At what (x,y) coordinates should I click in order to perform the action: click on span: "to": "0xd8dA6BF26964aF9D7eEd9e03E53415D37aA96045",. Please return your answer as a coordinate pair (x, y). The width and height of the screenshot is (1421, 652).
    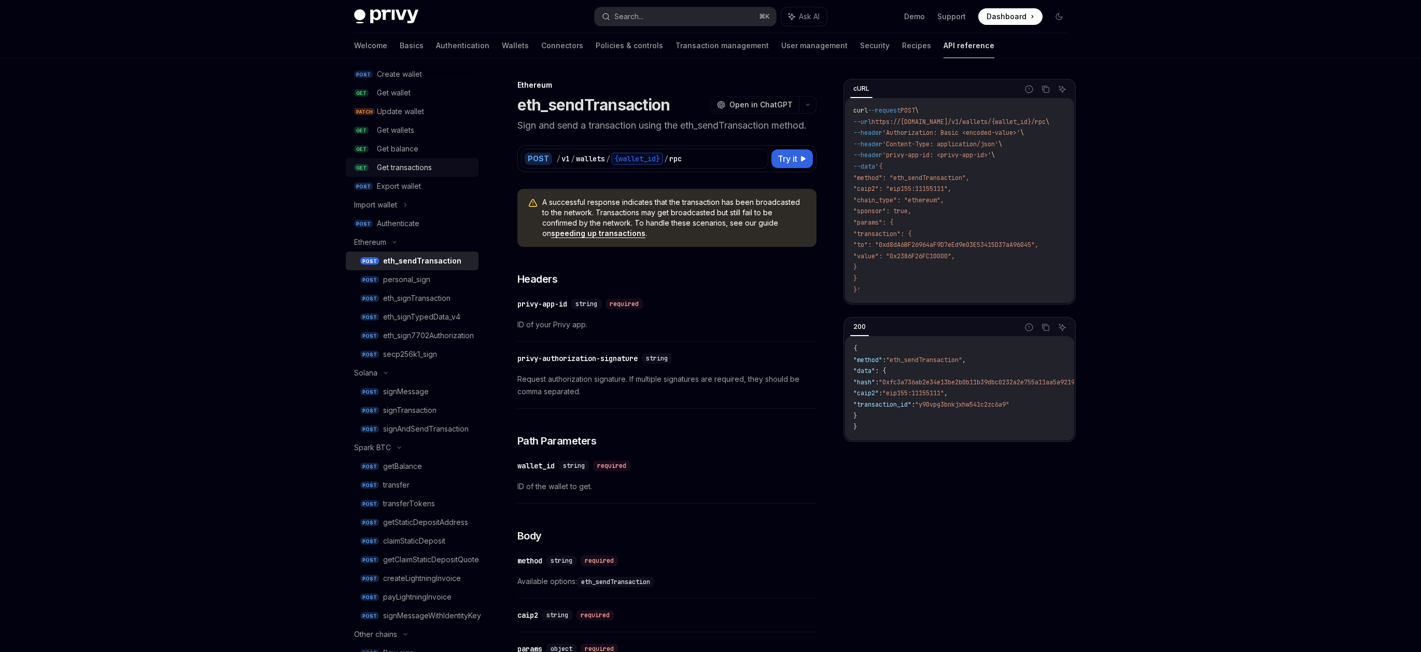
    Looking at the image, I should click on (946, 245).